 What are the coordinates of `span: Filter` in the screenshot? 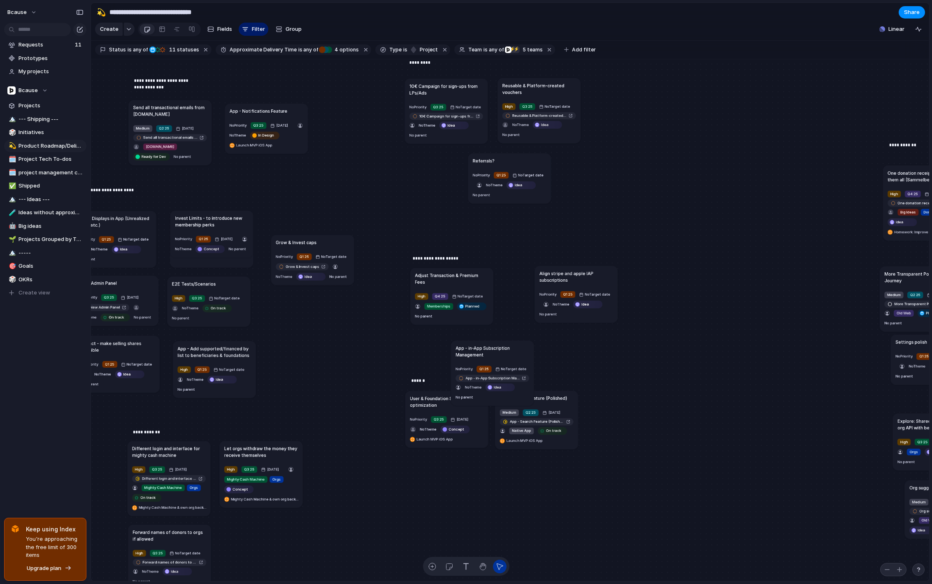 It's located at (258, 29).